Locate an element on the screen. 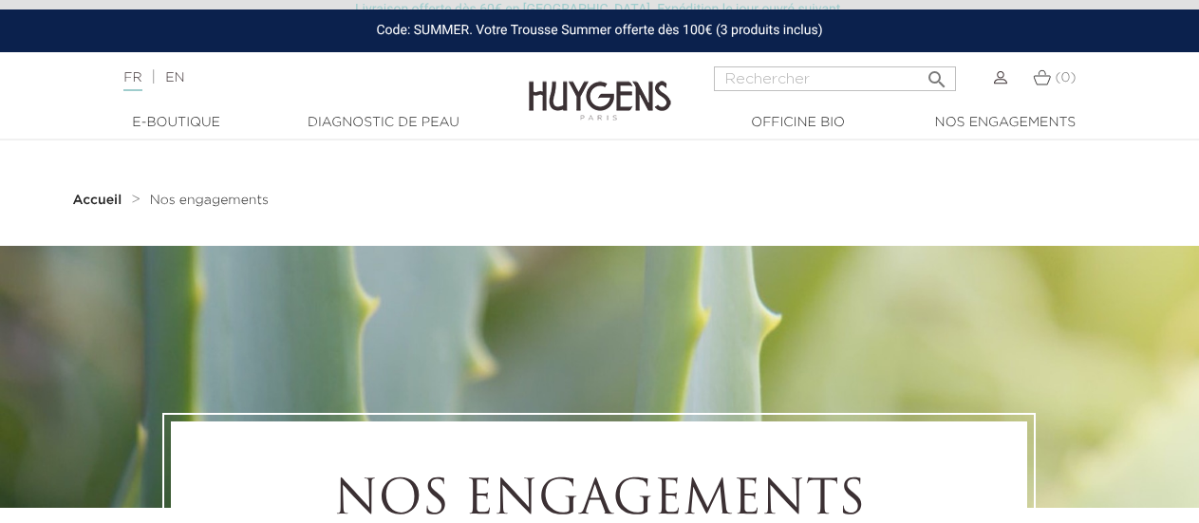 The image size is (1199, 523). a: FR is located at coordinates (132, 81).